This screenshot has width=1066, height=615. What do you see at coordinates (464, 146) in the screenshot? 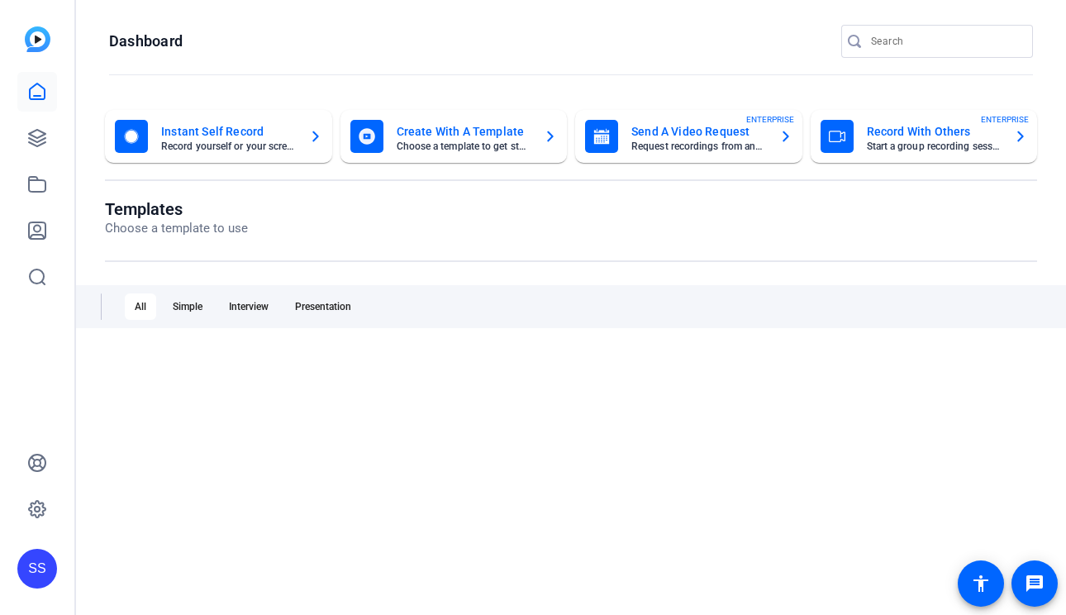
I see `mat-card-subtitle: Choose a template to get started` at bounding box center [464, 146].